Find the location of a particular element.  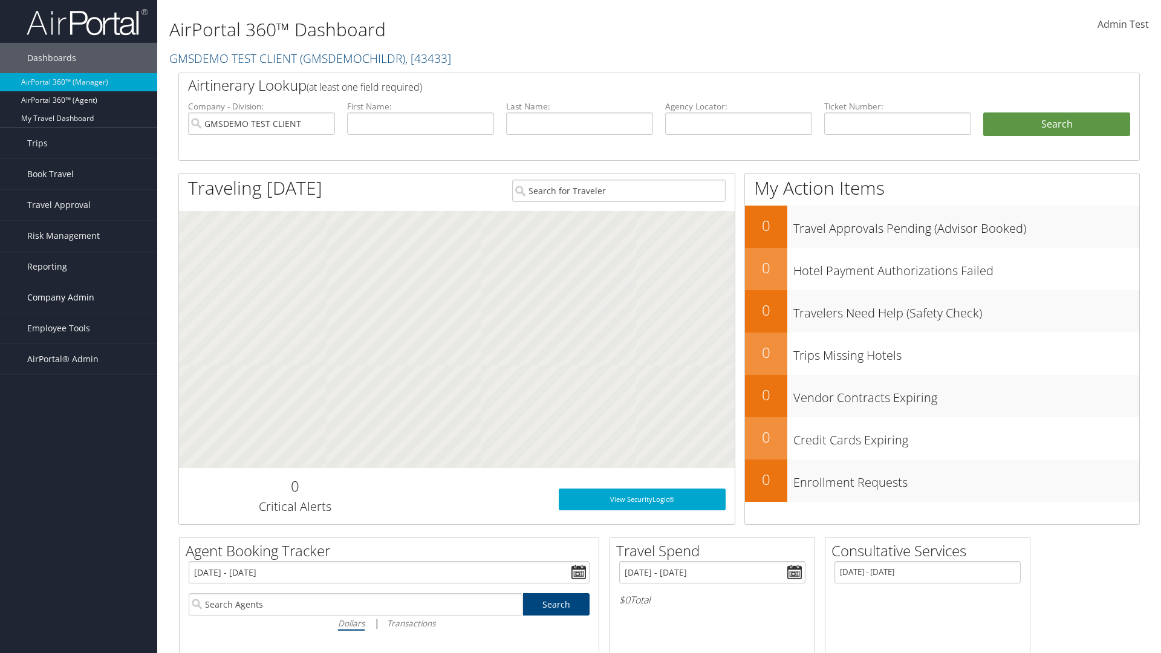

a: 0Trips Missing Hotels is located at coordinates (942, 354).